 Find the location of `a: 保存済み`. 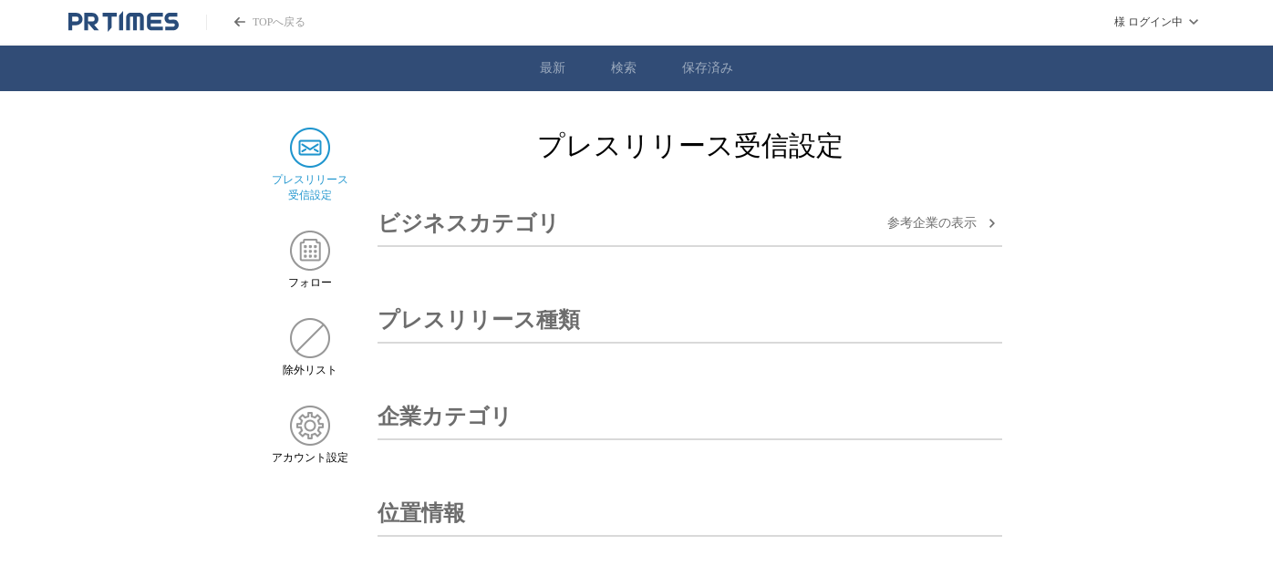

a: 保存済み is located at coordinates (708, 68).